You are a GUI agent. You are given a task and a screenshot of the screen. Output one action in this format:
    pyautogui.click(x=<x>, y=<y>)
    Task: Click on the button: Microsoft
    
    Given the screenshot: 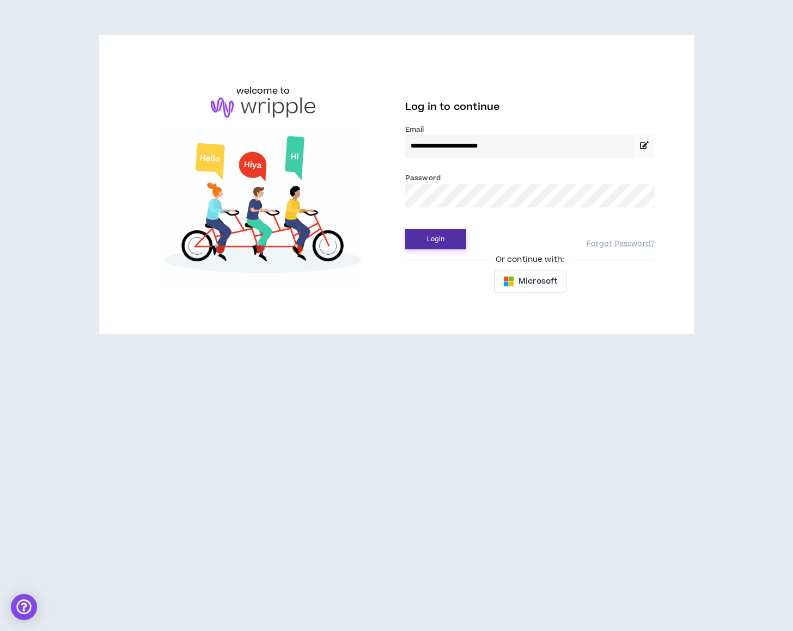 What is the action you would take?
    pyautogui.click(x=530, y=282)
    